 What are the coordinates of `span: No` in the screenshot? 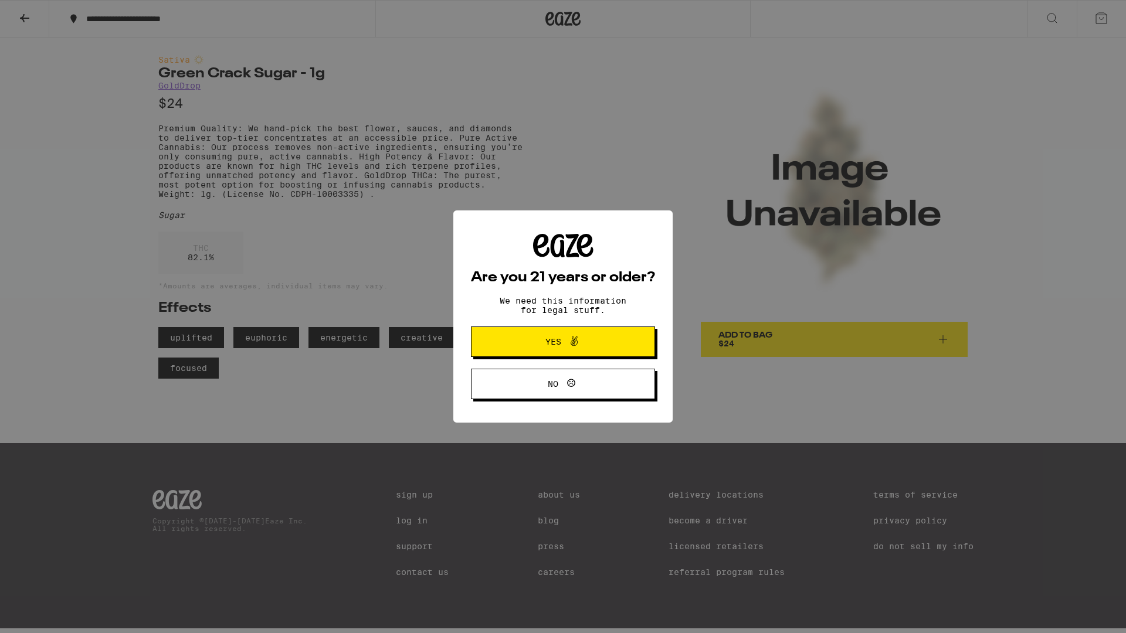 It's located at (553, 384).